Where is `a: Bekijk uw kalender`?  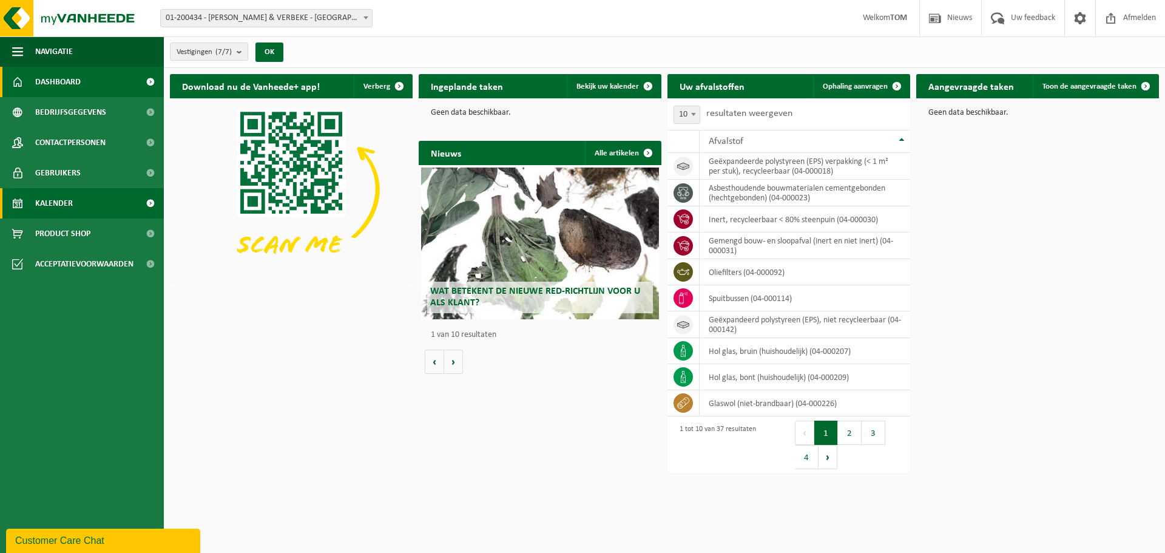 a: Bekijk uw kalender is located at coordinates (613, 86).